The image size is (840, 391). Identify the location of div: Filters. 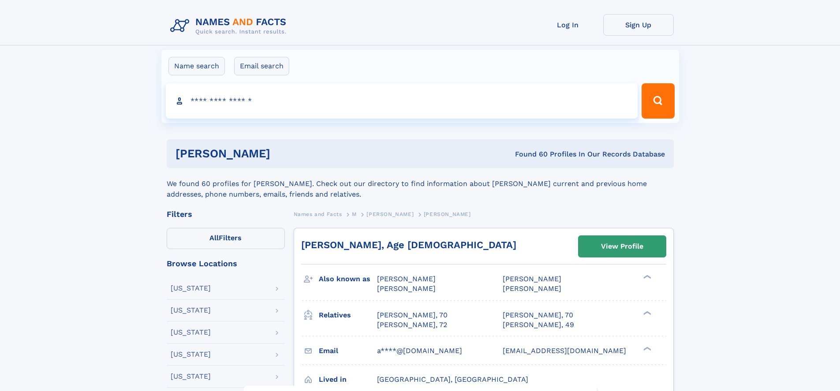
(226, 214).